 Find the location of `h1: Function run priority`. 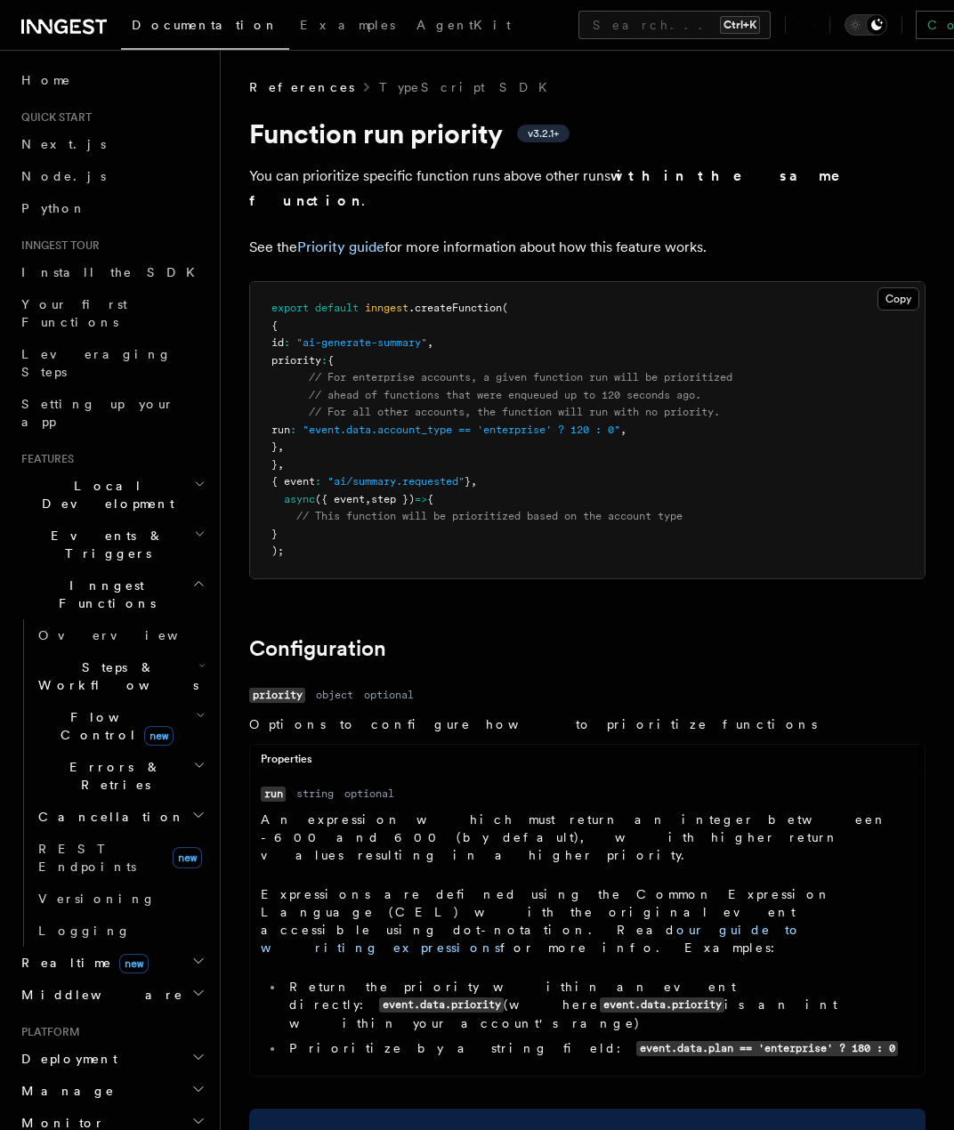

h1: Function run priority is located at coordinates (587, 133).